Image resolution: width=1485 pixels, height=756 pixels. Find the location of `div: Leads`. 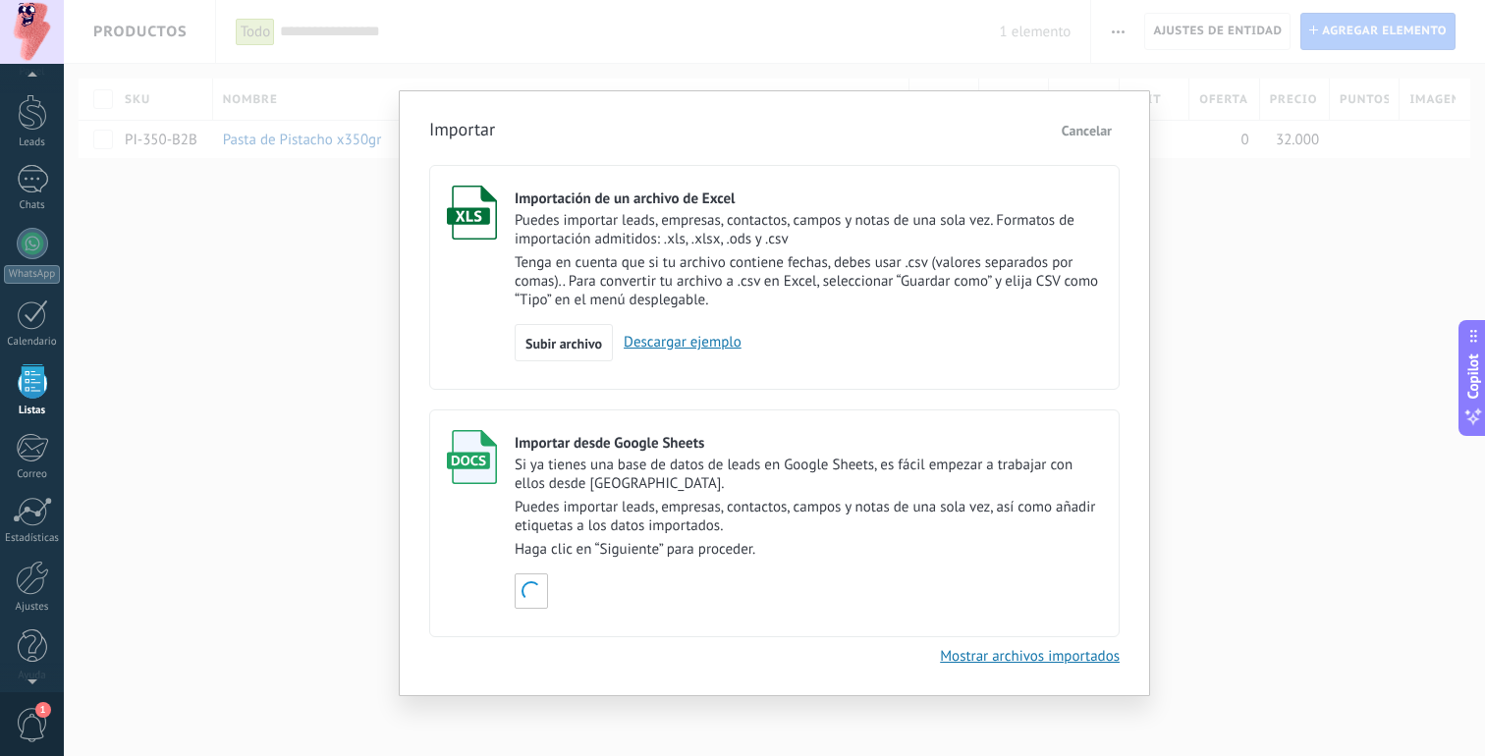

div: Leads is located at coordinates (32, 142).